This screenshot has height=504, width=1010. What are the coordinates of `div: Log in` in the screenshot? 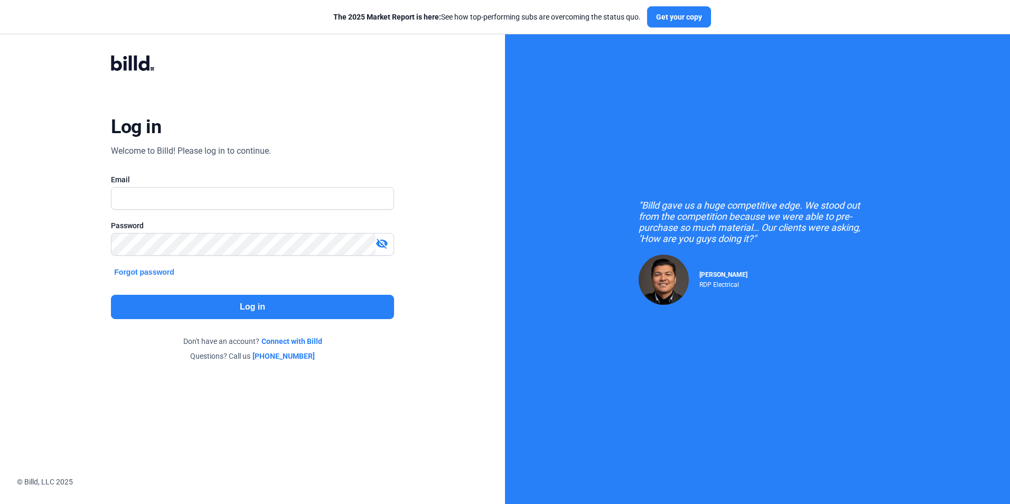 It's located at (136, 127).